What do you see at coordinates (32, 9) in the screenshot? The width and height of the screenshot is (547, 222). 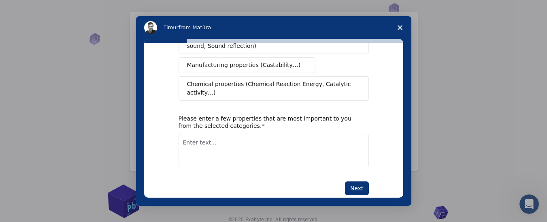 I see `span: Assistance` at bounding box center [32, 9].